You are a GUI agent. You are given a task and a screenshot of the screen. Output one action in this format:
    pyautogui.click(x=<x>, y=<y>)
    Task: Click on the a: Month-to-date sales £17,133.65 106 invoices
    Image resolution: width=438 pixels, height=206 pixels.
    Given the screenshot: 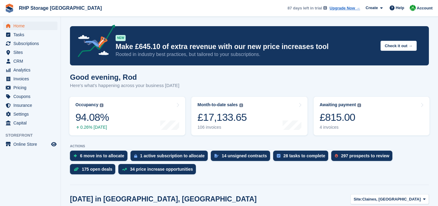 What is the action you would take?
    pyautogui.click(x=249, y=116)
    